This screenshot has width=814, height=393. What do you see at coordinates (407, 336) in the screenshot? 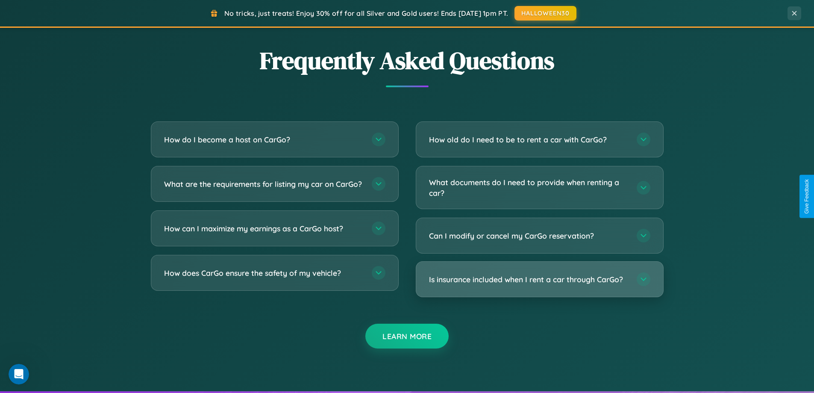
I see `button: Learn More` at bounding box center [407, 336].